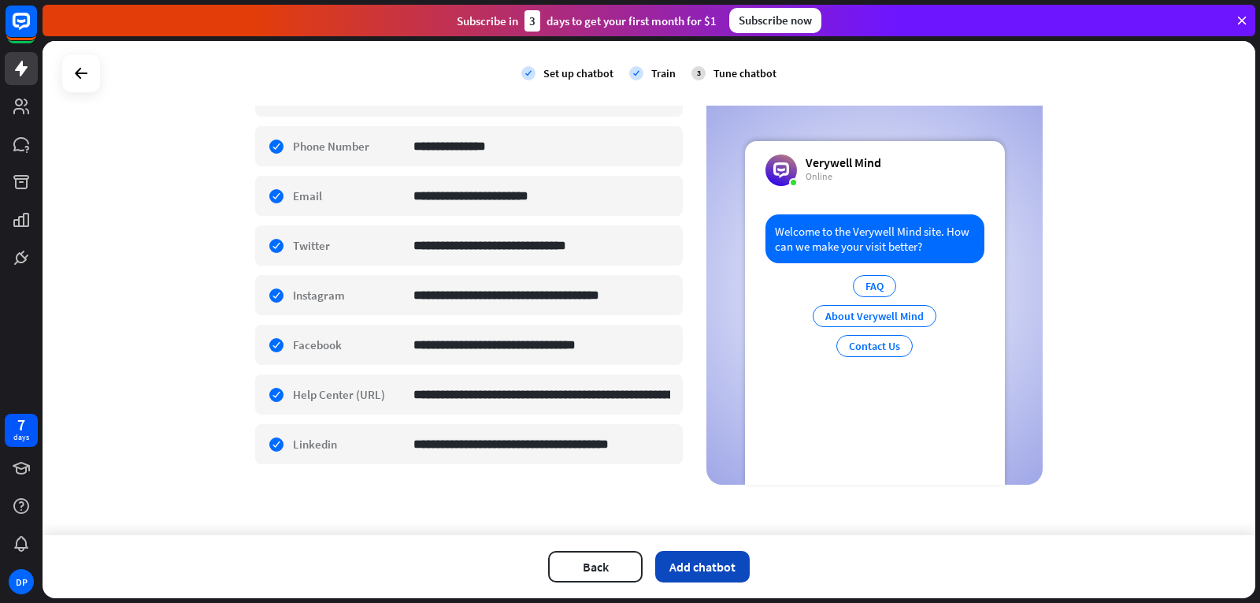 The image size is (1260, 603). Describe the element at coordinates (844, 176) in the screenshot. I see `div: Online` at that location.